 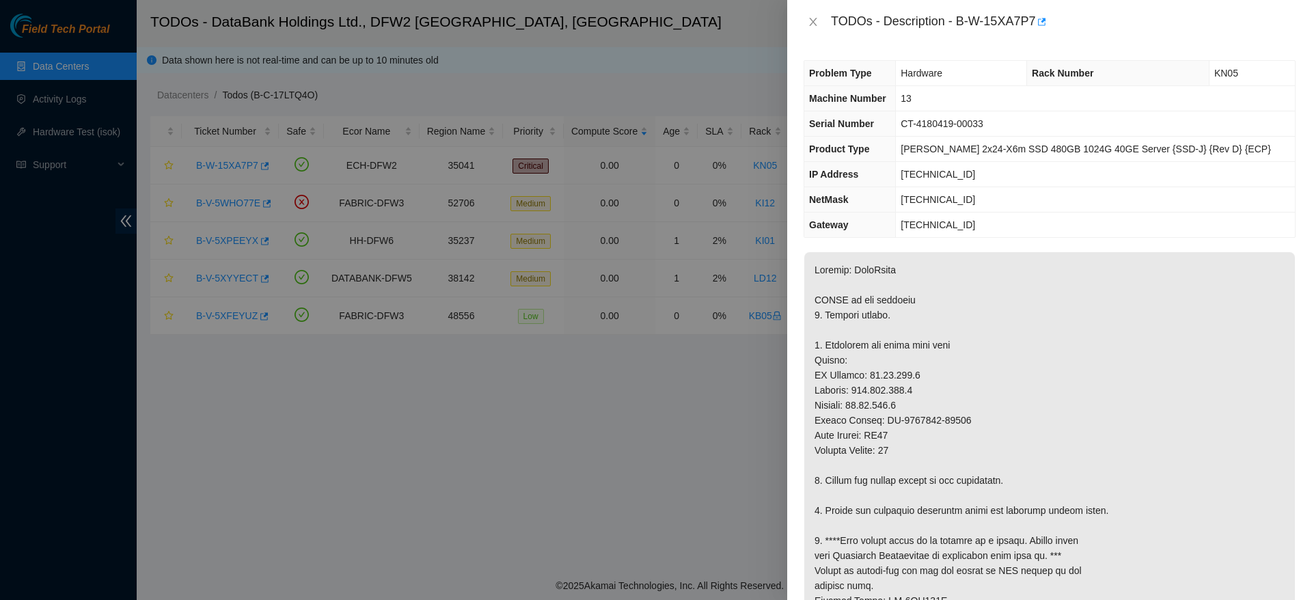 What do you see at coordinates (829, 200) in the screenshot?
I see `span: NetMask` at bounding box center [829, 200].